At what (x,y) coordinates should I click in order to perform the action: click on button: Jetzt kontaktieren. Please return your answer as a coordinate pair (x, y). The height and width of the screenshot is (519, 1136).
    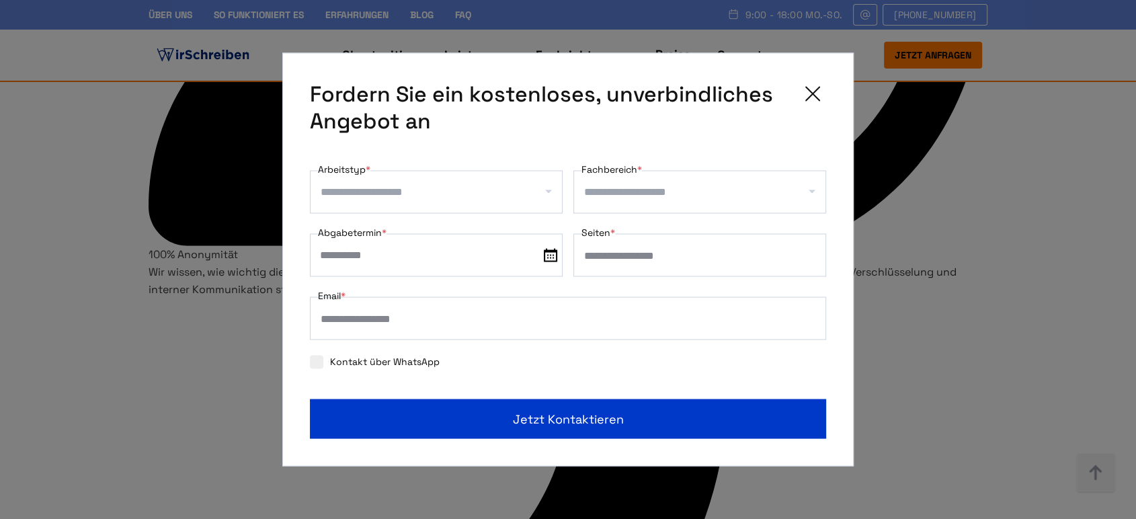
    Looking at the image, I should click on (568, 419).